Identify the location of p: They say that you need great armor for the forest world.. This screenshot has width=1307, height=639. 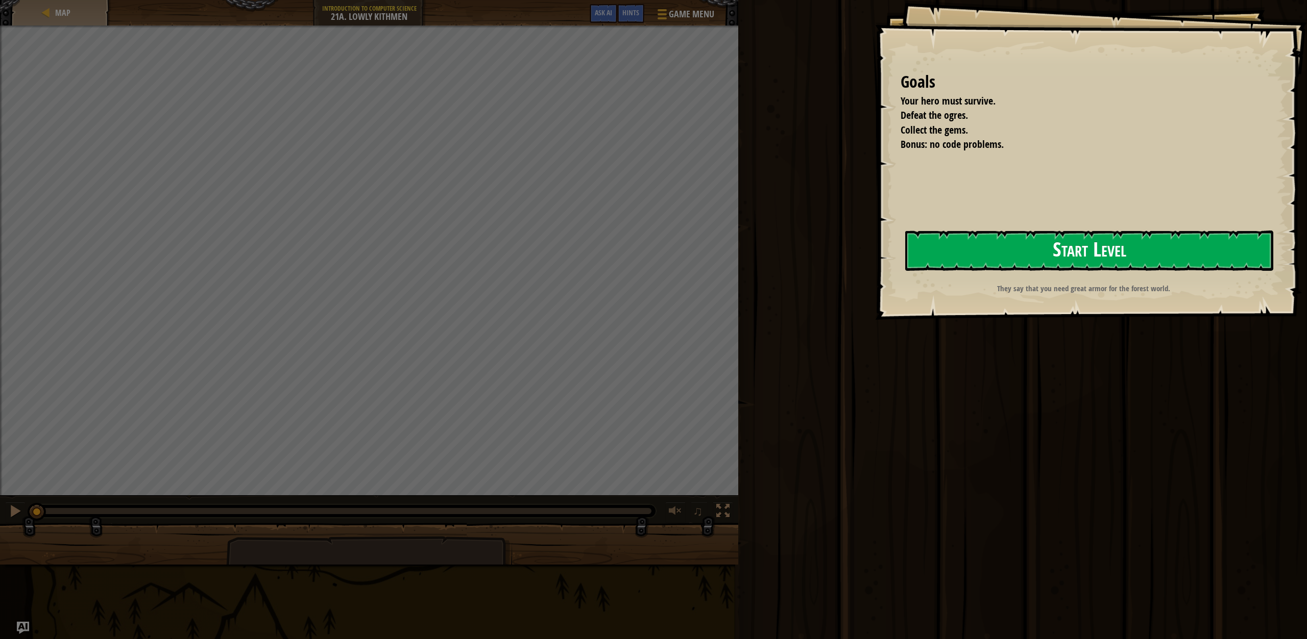
(1083, 288).